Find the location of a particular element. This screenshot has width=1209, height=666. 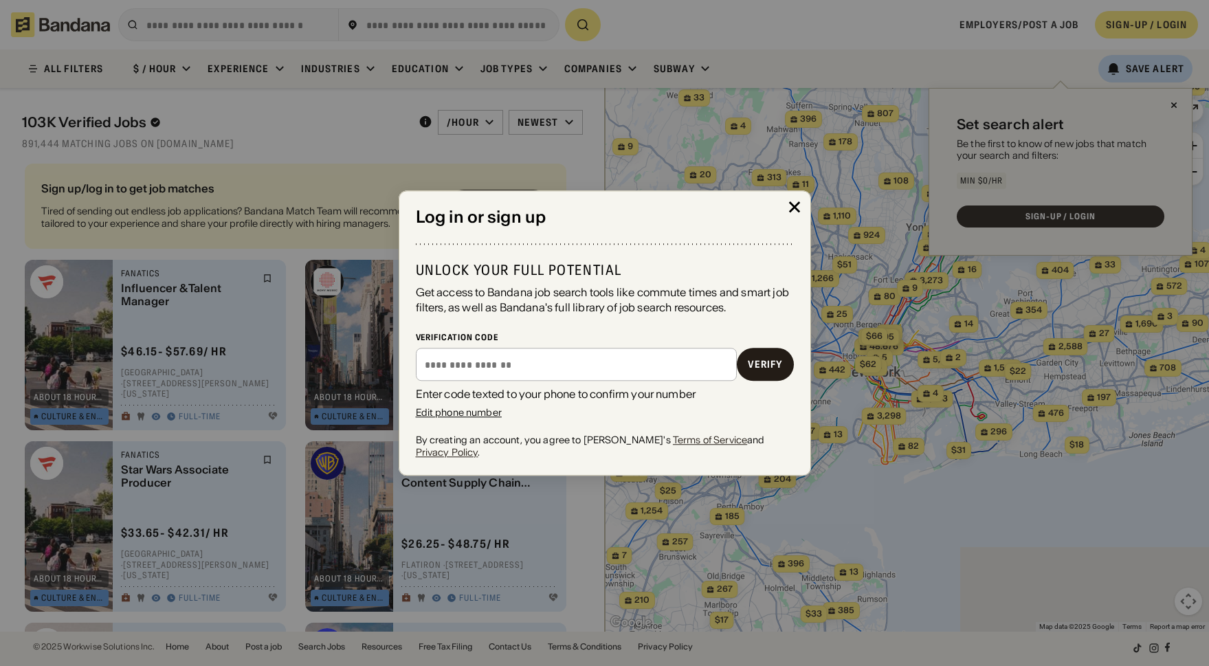

div: Enter code texted to your phone to confirm your number is located at coordinates (605, 394).